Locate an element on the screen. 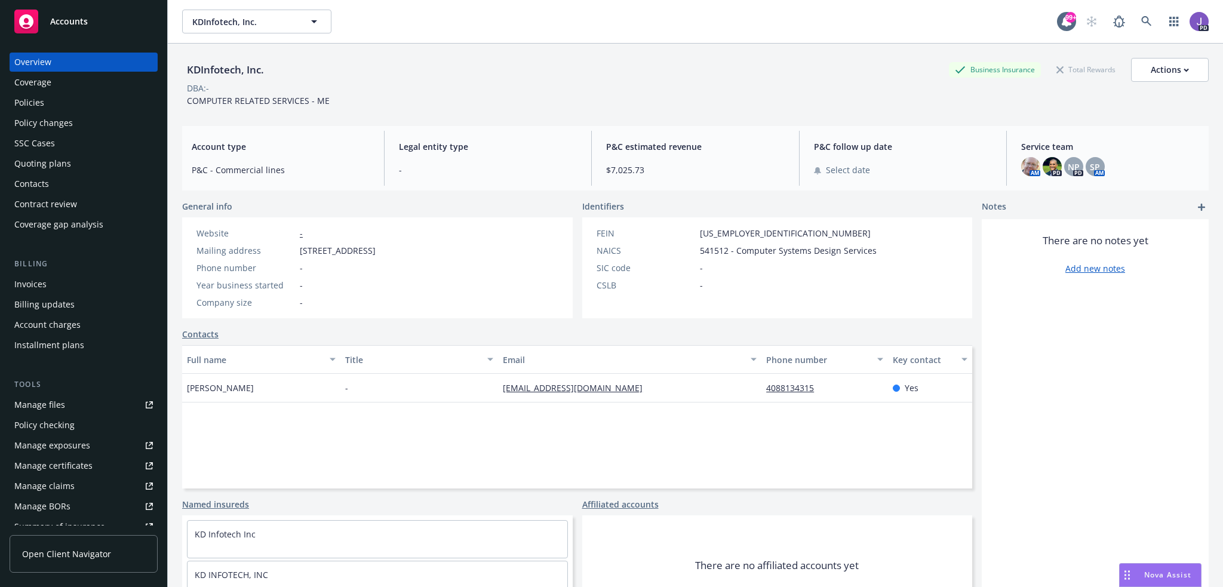 The height and width of the screenshot is (587, 1223). a: SSC Cases is located at coordinates (84, 143).